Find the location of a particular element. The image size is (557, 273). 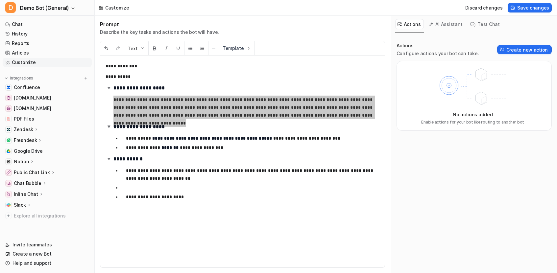

h1: Prompt is located at coordinates (159, 24).